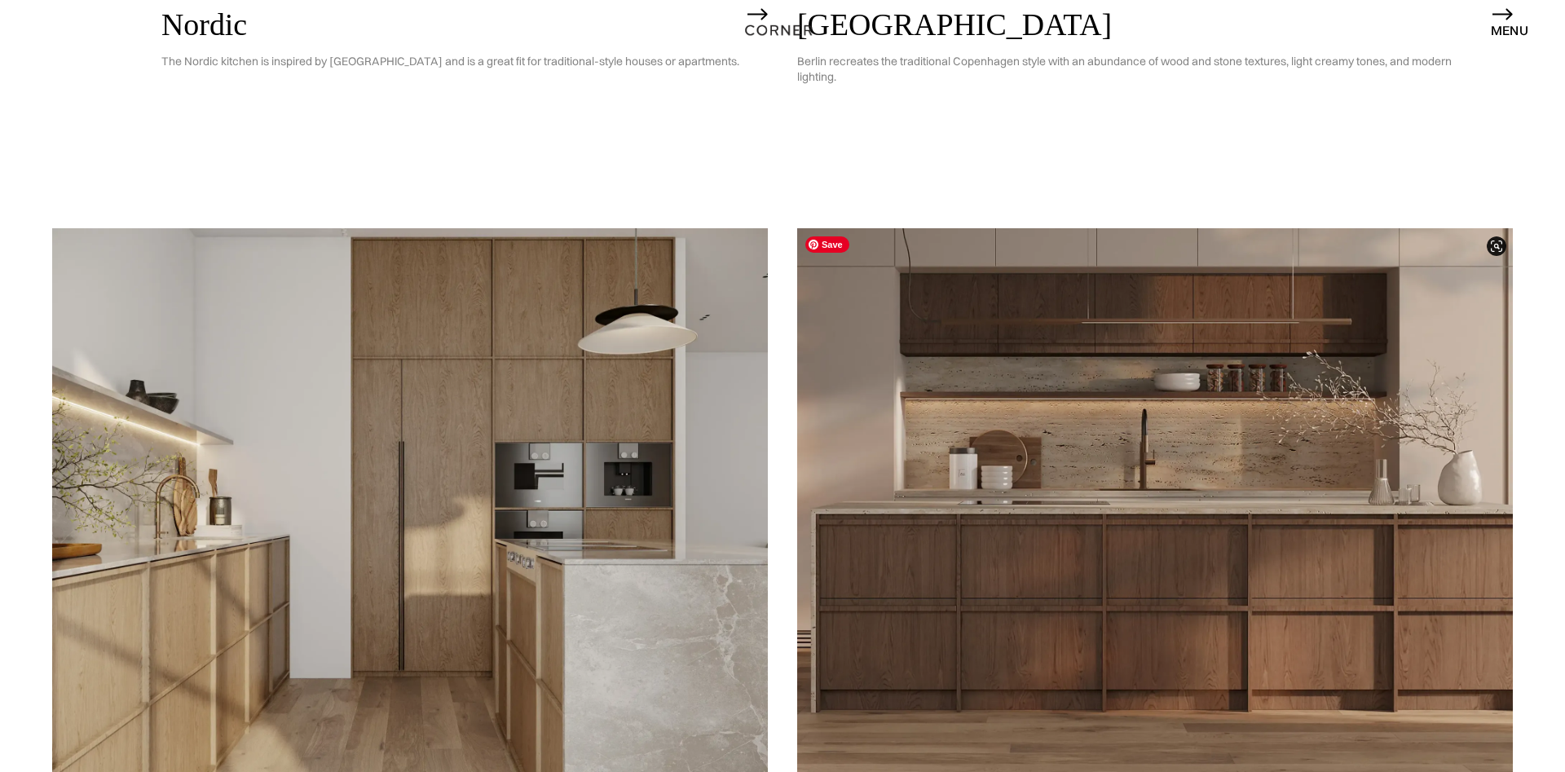 Image resolution: width=1565 pixels, height=772 pixels. Describe the element at coordinates (782, 30) in the screenshot. I see `a: home` at that location.